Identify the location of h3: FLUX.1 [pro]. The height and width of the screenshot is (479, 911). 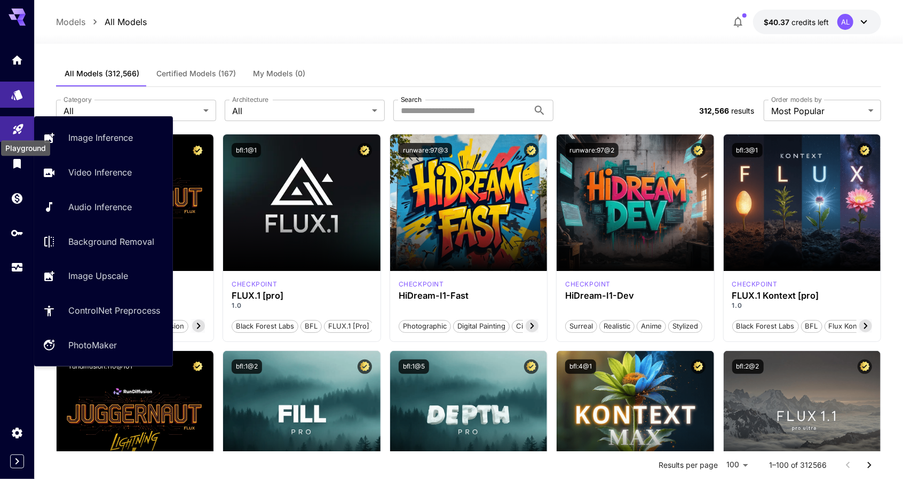
(301, 296).